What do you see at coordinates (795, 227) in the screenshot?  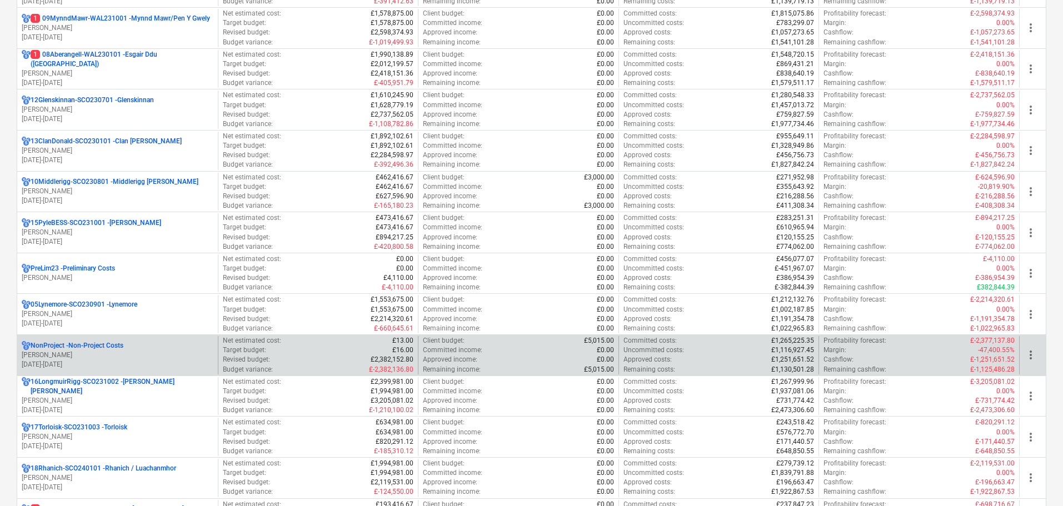 I see `p: £610,965.94` at bounding box center [795, 227].